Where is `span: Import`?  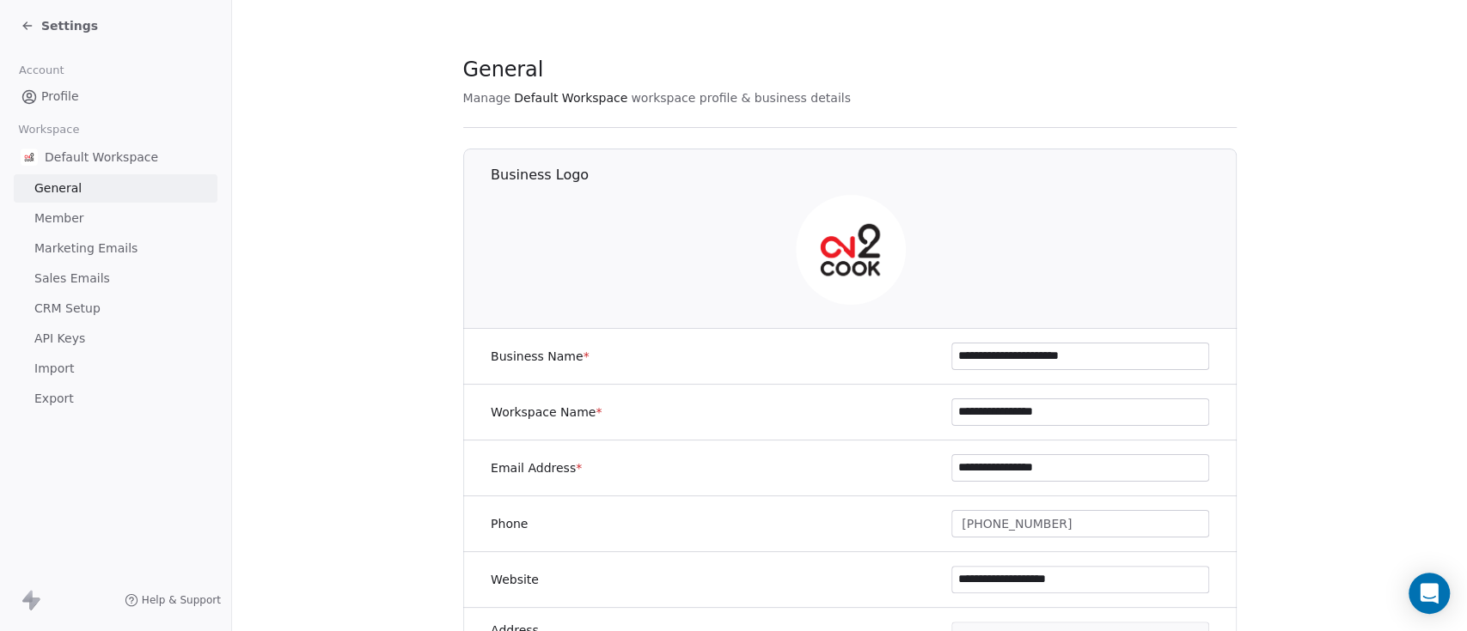
span: Import is located at coordinates (54, 369).